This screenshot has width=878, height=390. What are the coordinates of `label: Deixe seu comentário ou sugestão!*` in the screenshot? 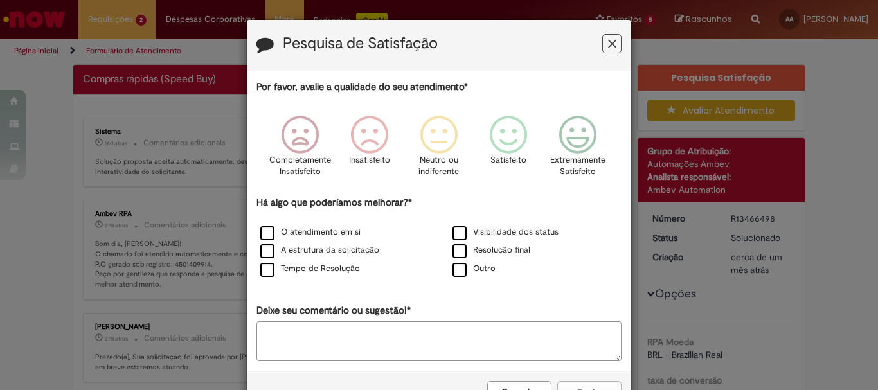 It's located at (334, 310).